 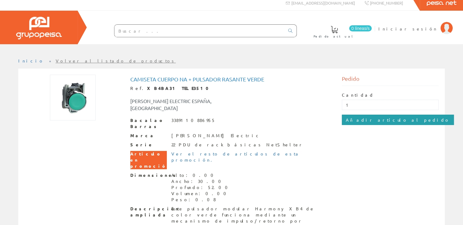 What do you see at coordinates (180, 88) in the screenshot?
I see `font: XB4BA31 TELE3510` at bounding box center [180, 88].